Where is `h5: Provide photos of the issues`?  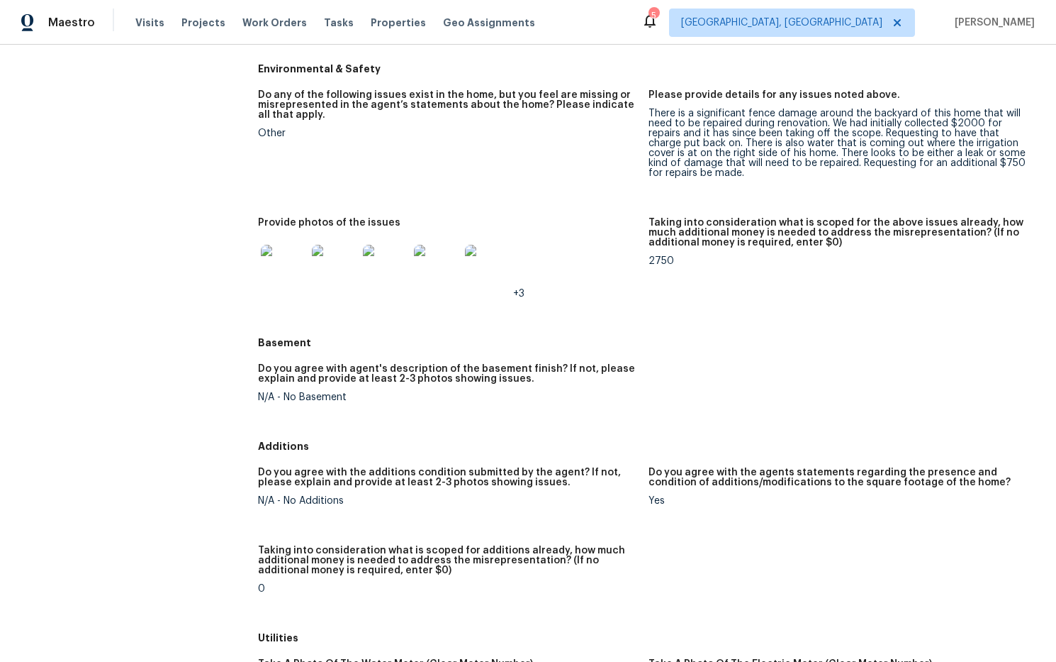
h5: Provide photos of the issues is located at coordinates (329, 223).